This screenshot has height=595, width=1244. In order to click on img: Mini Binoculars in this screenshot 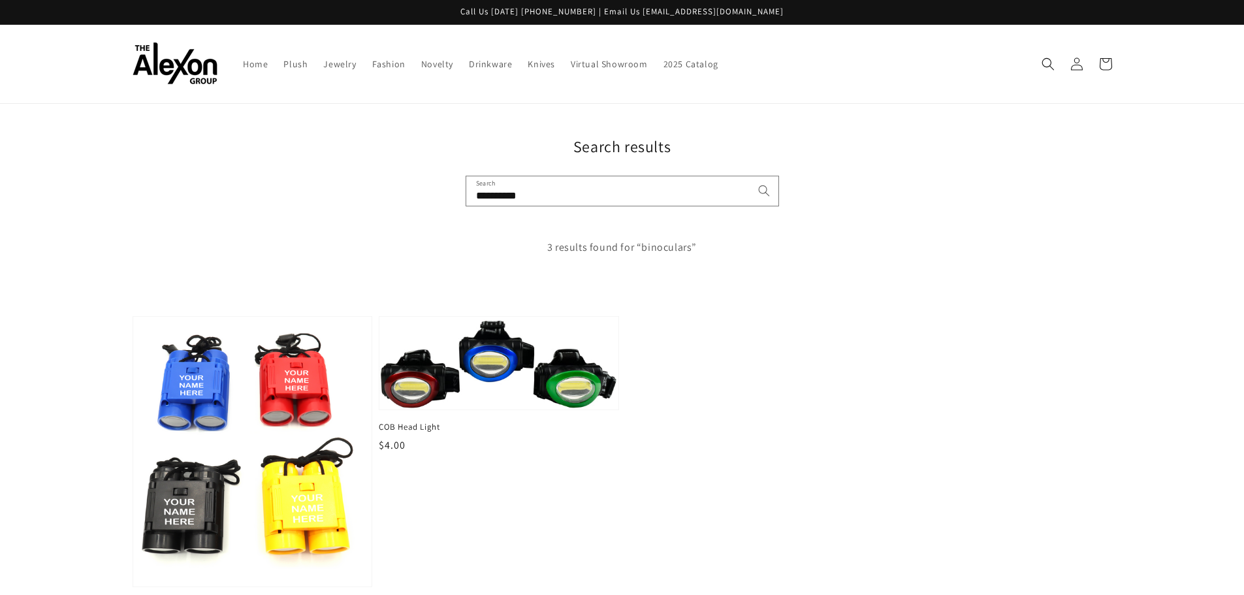, I will do `click(253, 451)`.